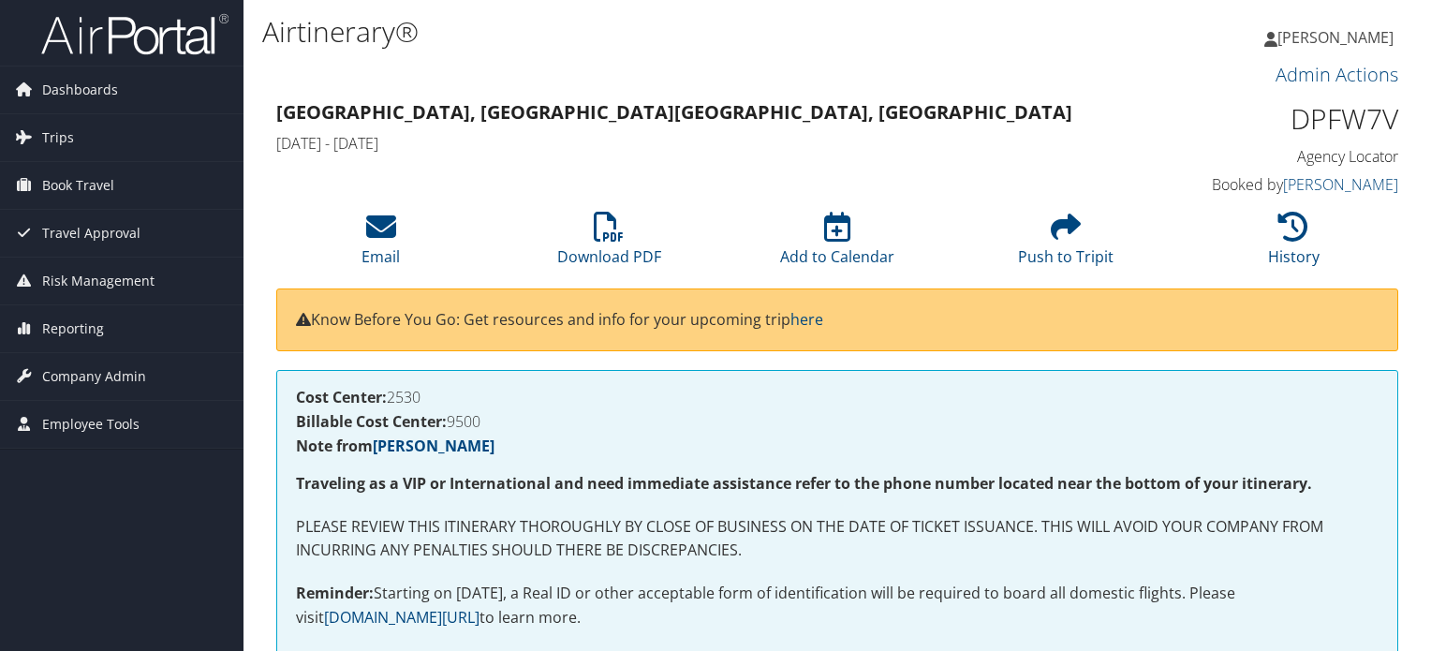 This screenshot has width=1431, height=651. What do you see at coordinates (838, 397) in the screenshot?
I see `h4: 2530` at bounding box center [838, 397].